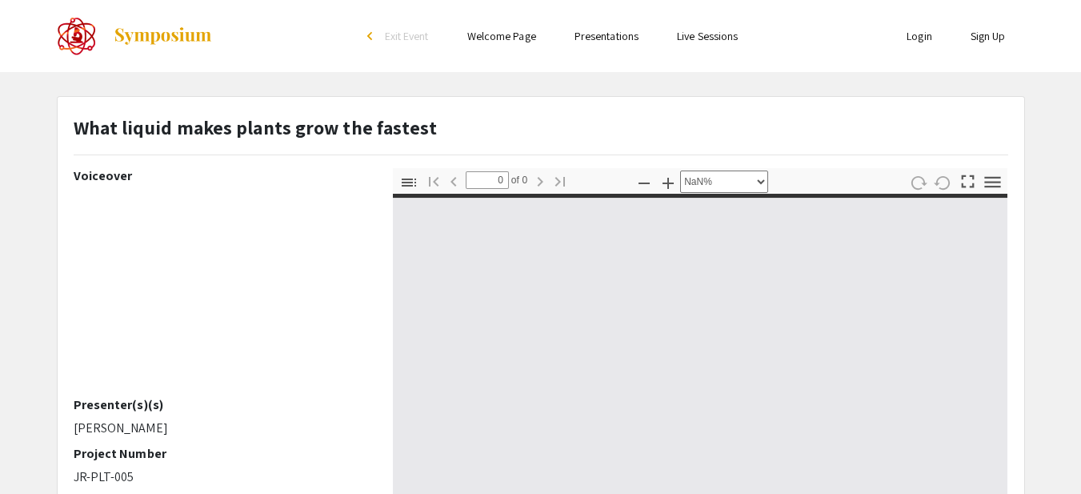 The width and height of the screenshot is (1081, 494). I want to click on strong: What liquid makes plants grow the fastest, so click(255, 127).